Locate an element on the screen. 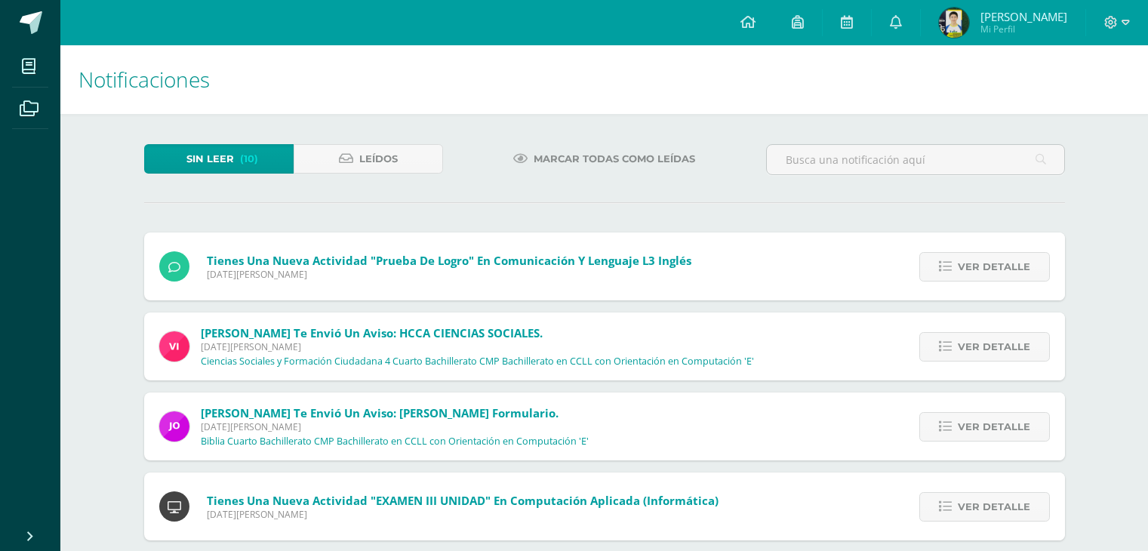 Image resolution: width=1148 pixels, height=551 pixels. input: Busca una notificación aquí is located at coordinates (915, 159).